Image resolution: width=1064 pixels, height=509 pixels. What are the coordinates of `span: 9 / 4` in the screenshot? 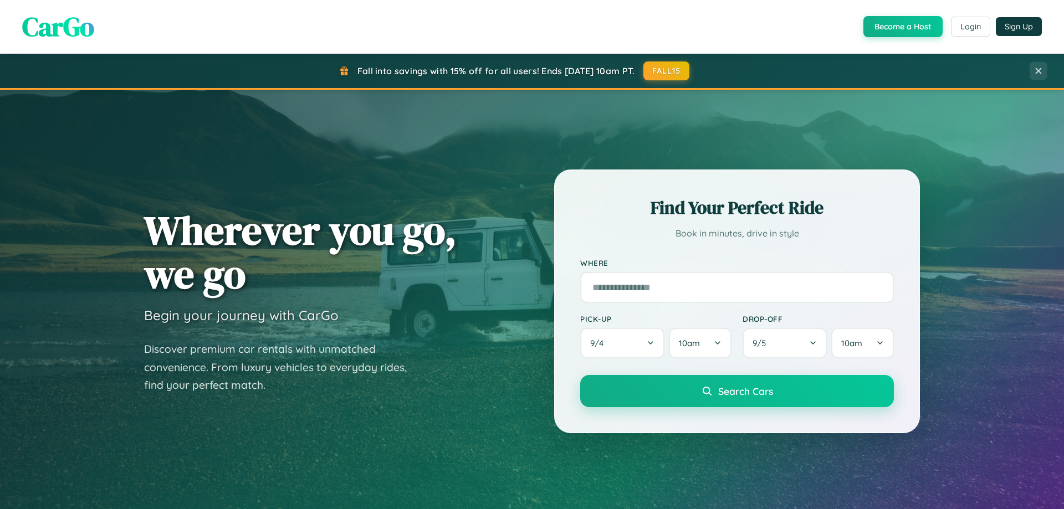 It's located at (599, 343).